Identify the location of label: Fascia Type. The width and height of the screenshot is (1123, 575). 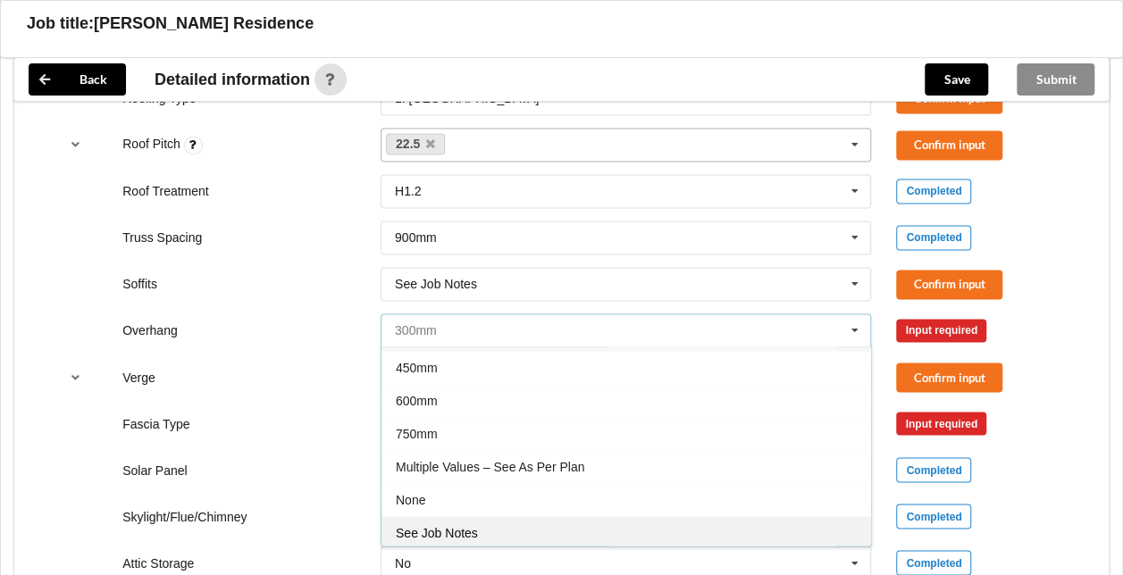
(155, 423).